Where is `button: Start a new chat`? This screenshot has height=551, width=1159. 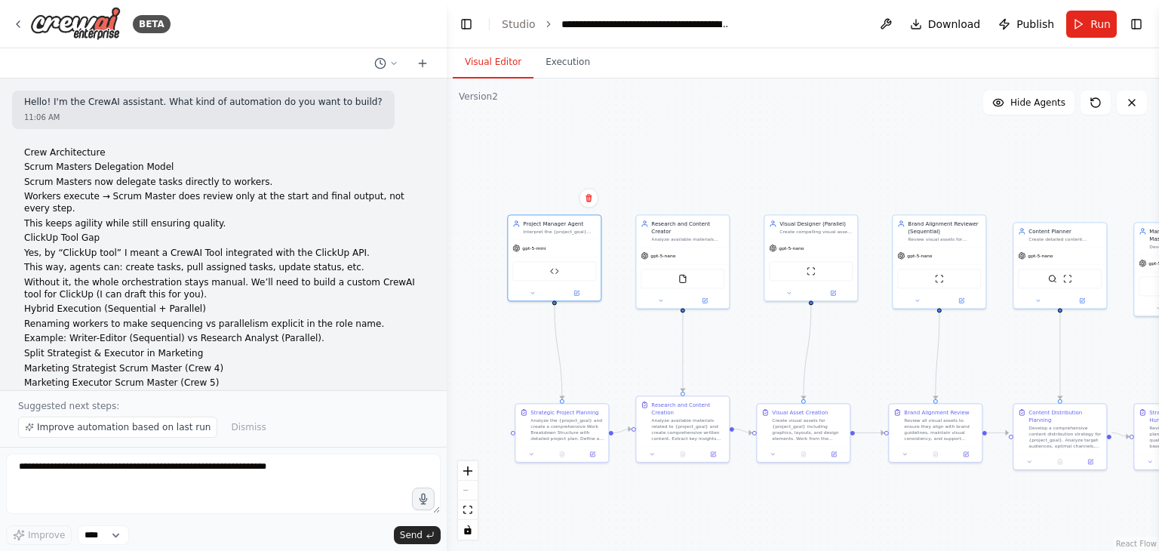
button: Start a new chat is located at coordinates (423, 63).